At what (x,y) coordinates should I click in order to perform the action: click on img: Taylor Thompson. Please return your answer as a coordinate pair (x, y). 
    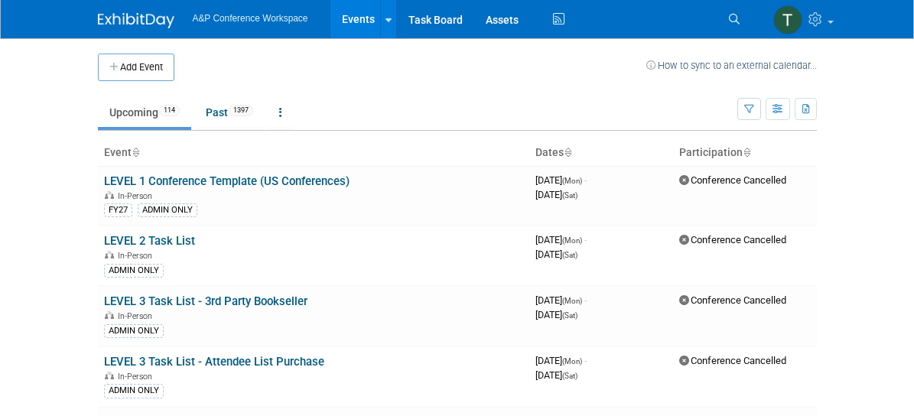
    Looking at the image, I should click on (788, 20).